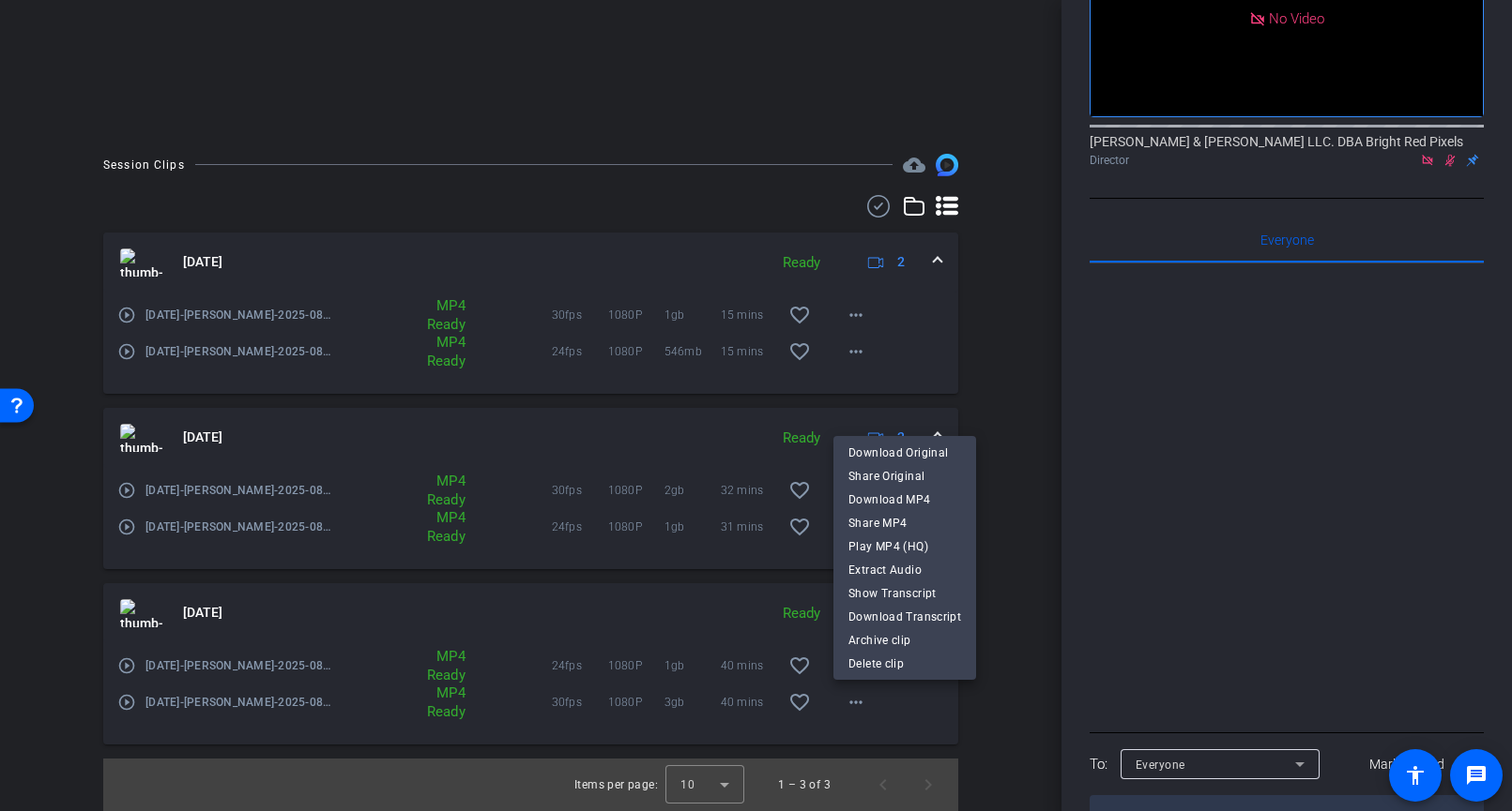 The image size is (1512, 811). I want to click on span: Download MP4, so click(905, 500).